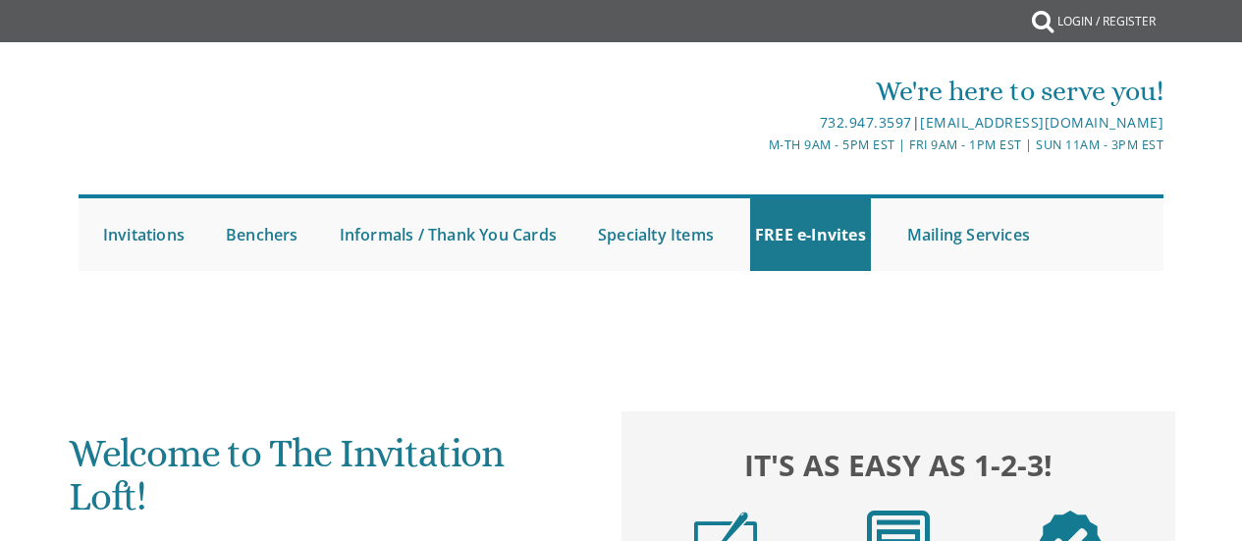 The width and height of the screenshot is (1242, 541). I want to click on a: 732.947.3597, so click(866, 122).